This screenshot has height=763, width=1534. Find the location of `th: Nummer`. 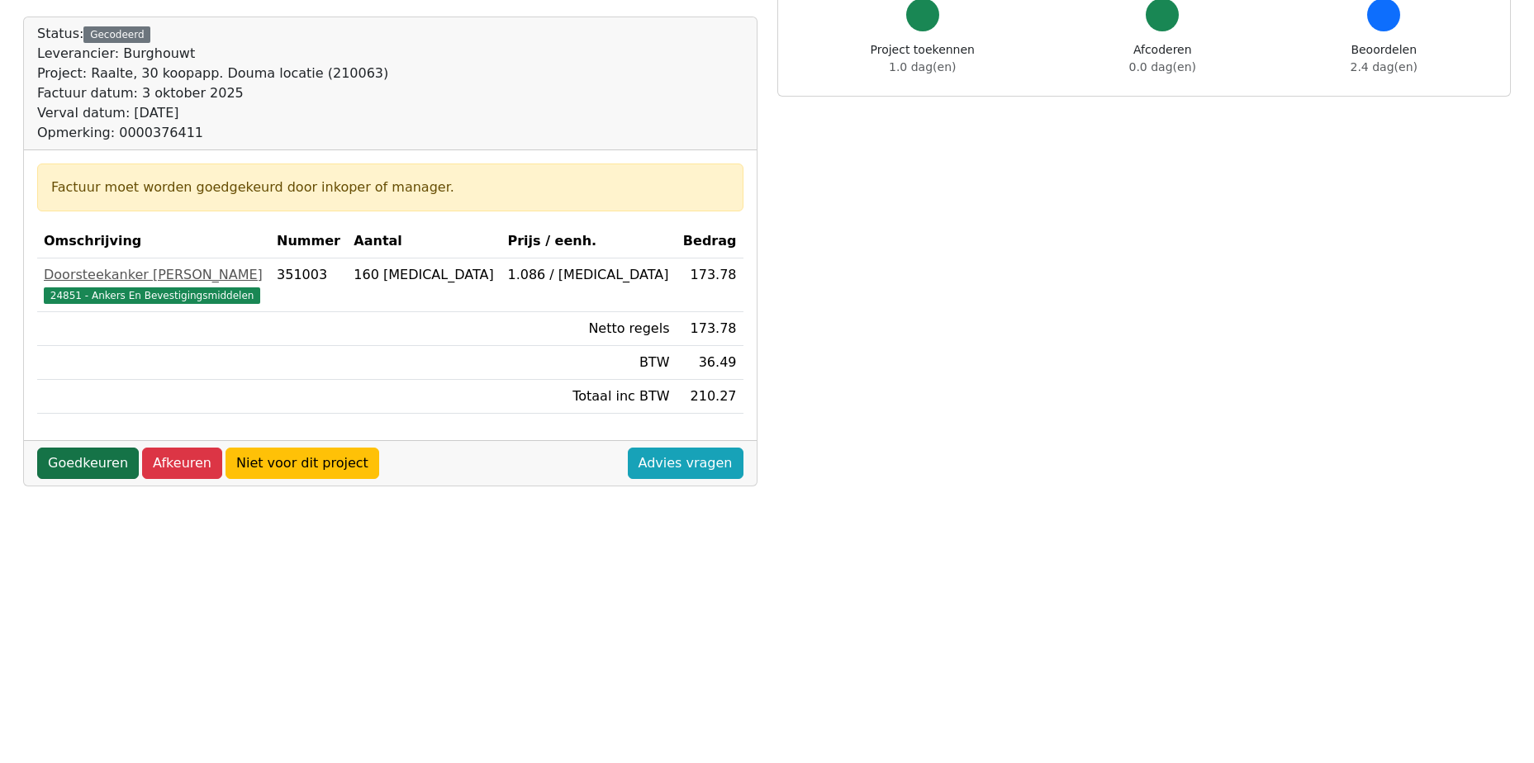

th: Nummer is located at coordinates (308, 241).